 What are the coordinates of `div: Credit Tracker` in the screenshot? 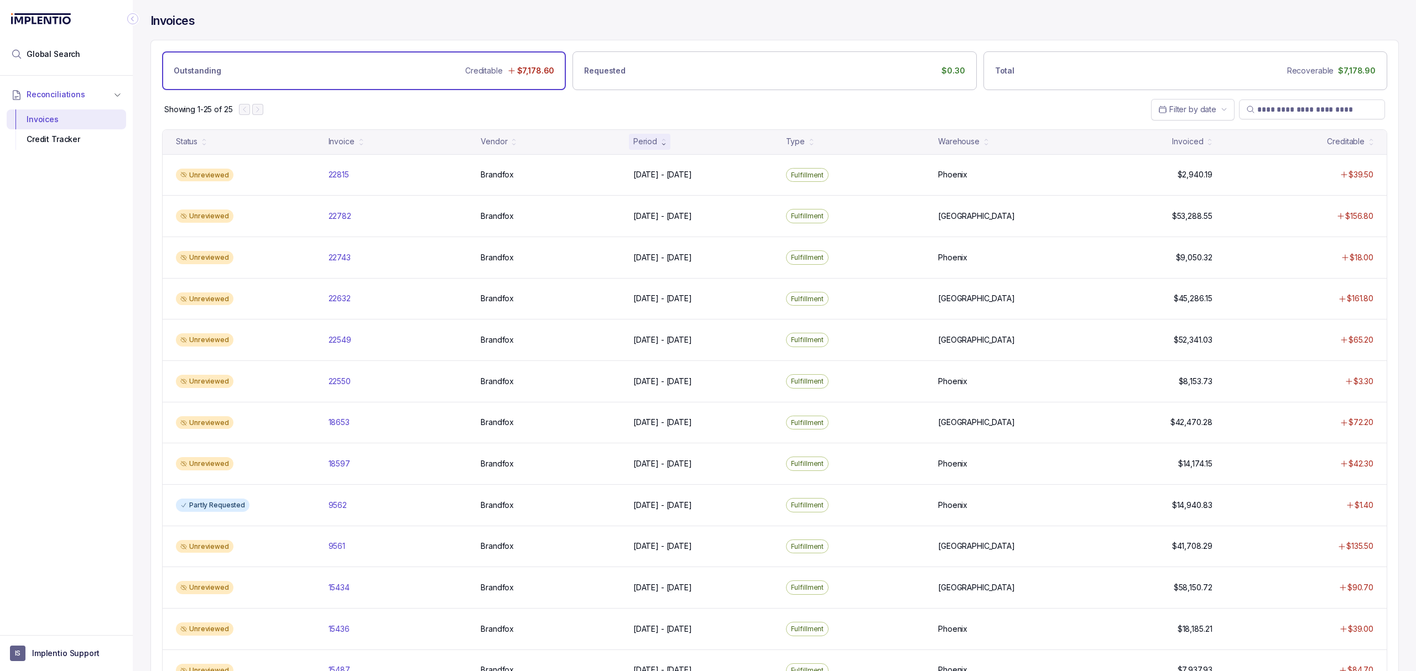 It's located at (66, 139).